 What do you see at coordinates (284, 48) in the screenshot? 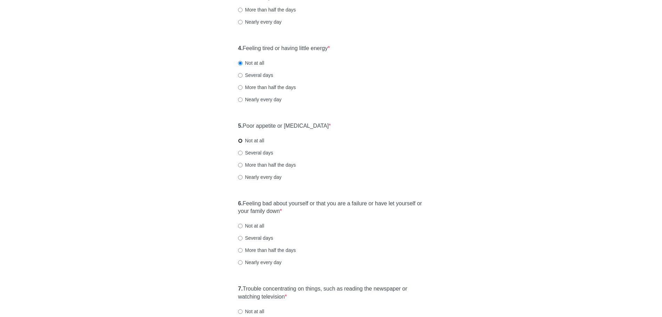
I see `label: Feeling tired or having little energy` at bounding box center [284, 48].